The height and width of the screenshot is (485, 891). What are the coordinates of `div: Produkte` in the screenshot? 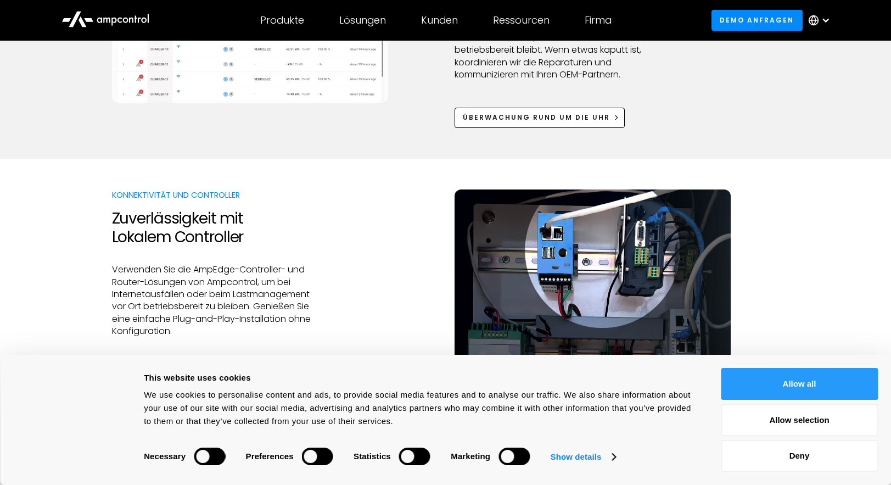 It's located at (282, 20).